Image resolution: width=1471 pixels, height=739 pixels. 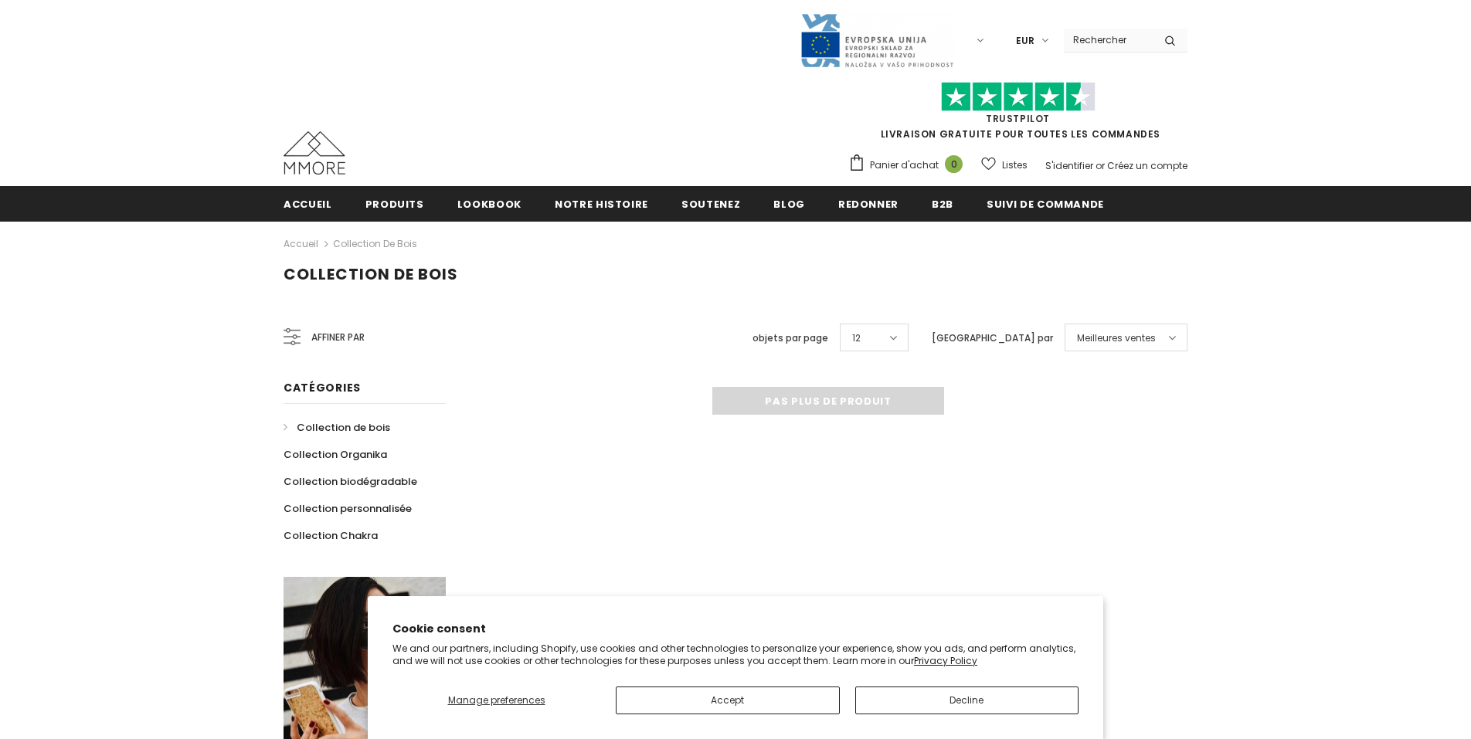 I want to click on span: 12, so click(x=856, y=338).